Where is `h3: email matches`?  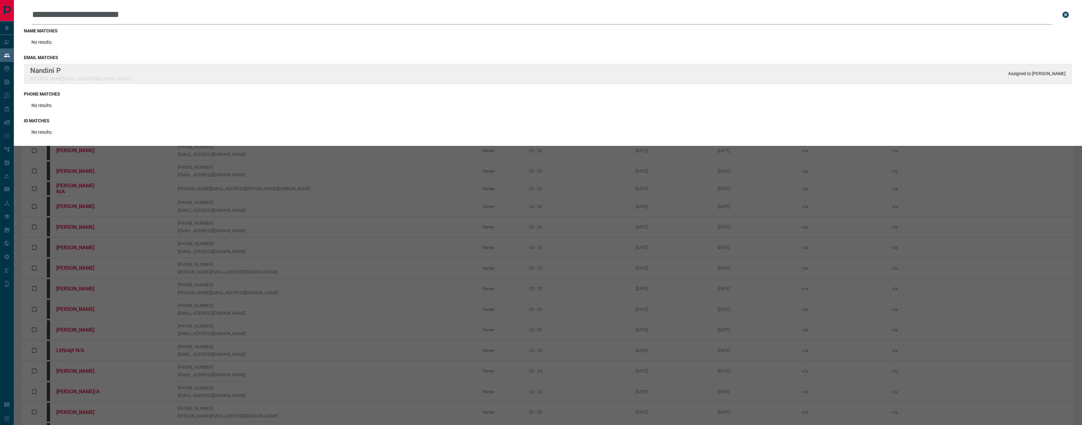 h3: email matches is located at coordinates (548, 58).